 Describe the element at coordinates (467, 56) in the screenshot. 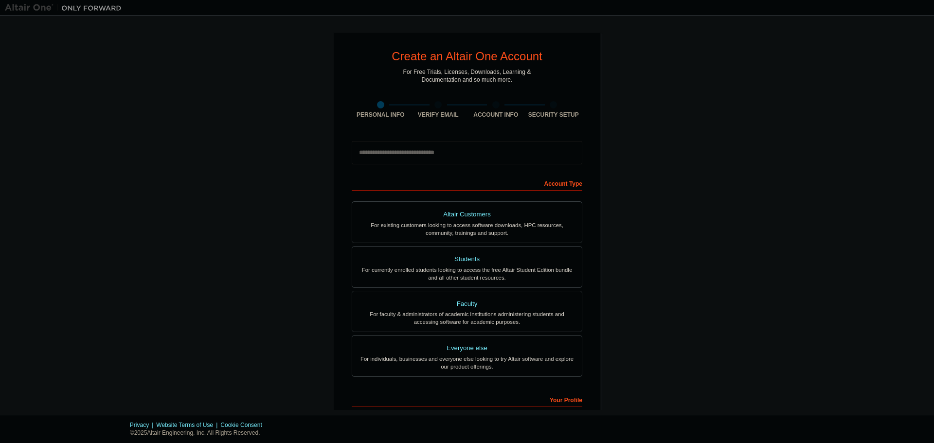

I see `div: Create an Altair One Account` at that location.